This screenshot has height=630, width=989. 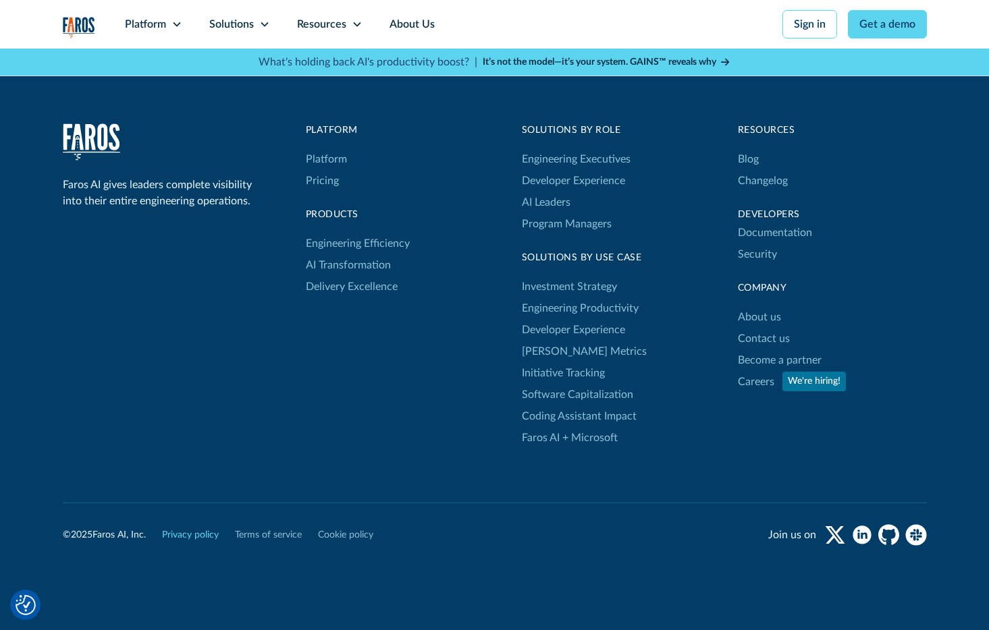 I want to click on a: Engineering Productivity, so click(x=580, y=308).